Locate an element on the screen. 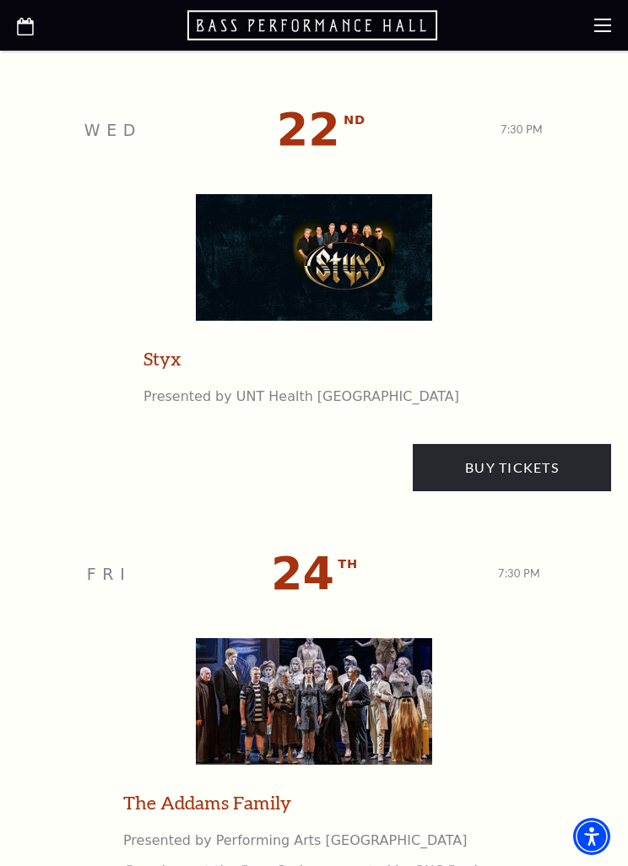 The image size is (628, 866). span: 24 is located at coordinates (302, 573).